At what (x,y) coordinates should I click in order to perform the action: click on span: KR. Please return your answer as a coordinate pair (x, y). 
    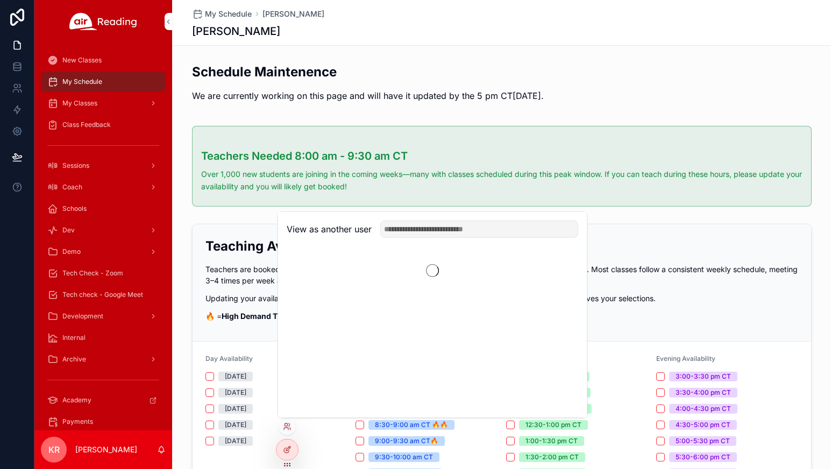
    Looking at the image, I should click on (54, 450).